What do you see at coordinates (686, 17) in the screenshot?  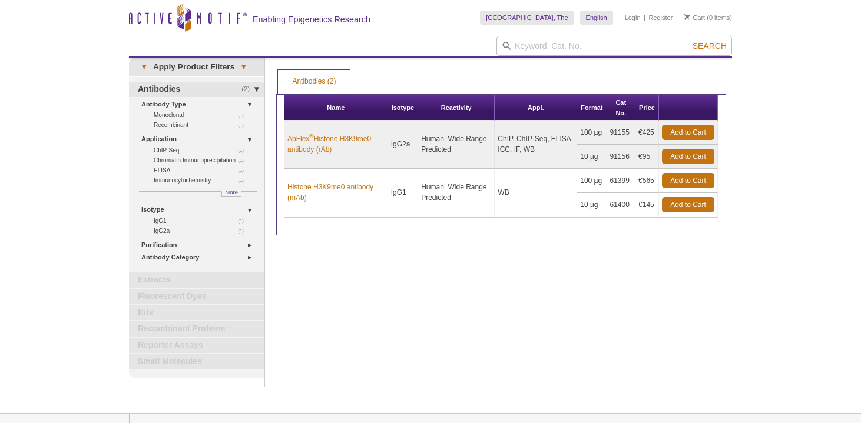 I see `img: Your Cart` at bounding box center [686, 17].